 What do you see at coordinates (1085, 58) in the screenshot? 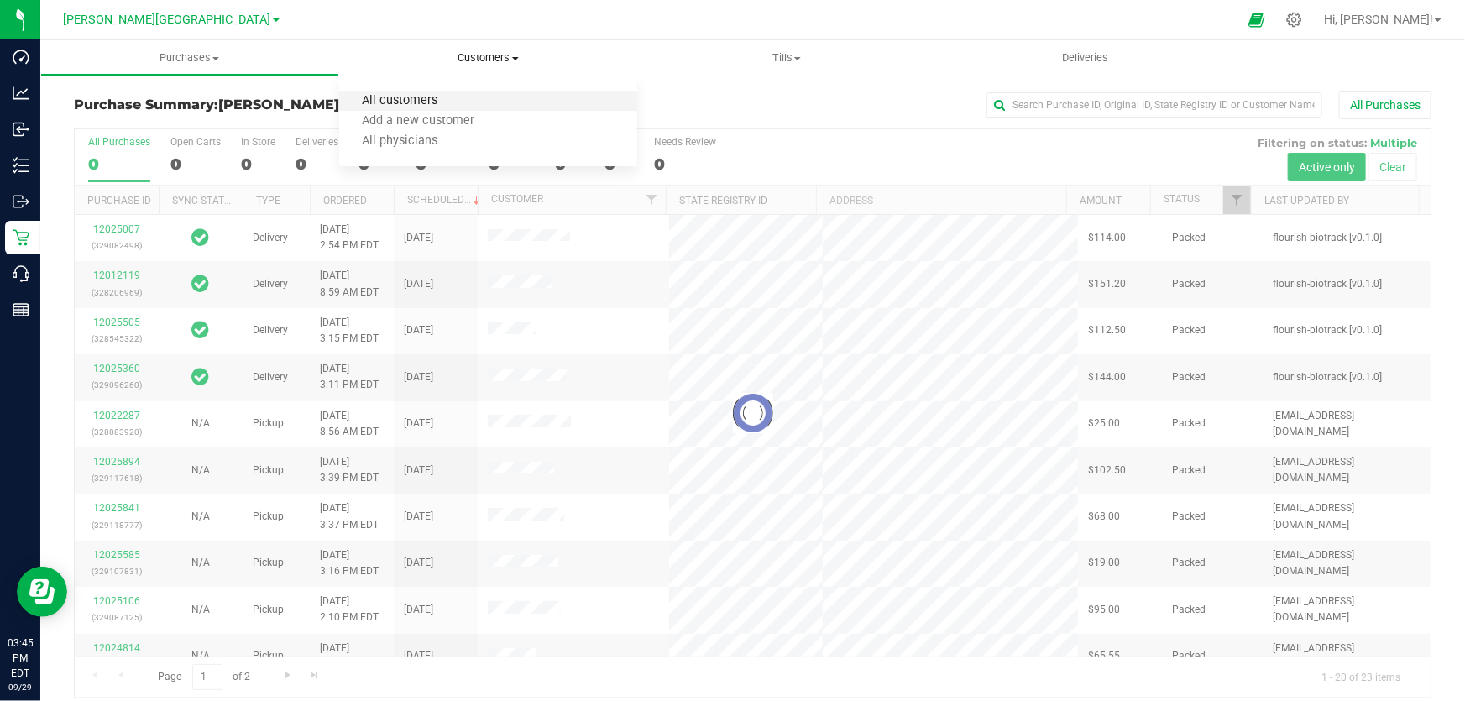
I see `a: Deliveries` at bounding box center [1085, 58].